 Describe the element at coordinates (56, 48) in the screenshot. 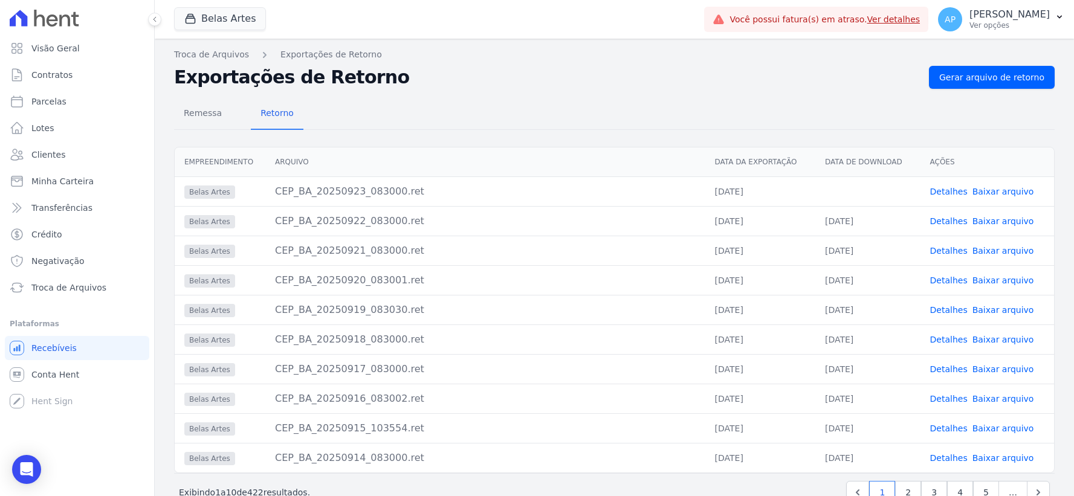

I see `span: Visão Geral` at that location.